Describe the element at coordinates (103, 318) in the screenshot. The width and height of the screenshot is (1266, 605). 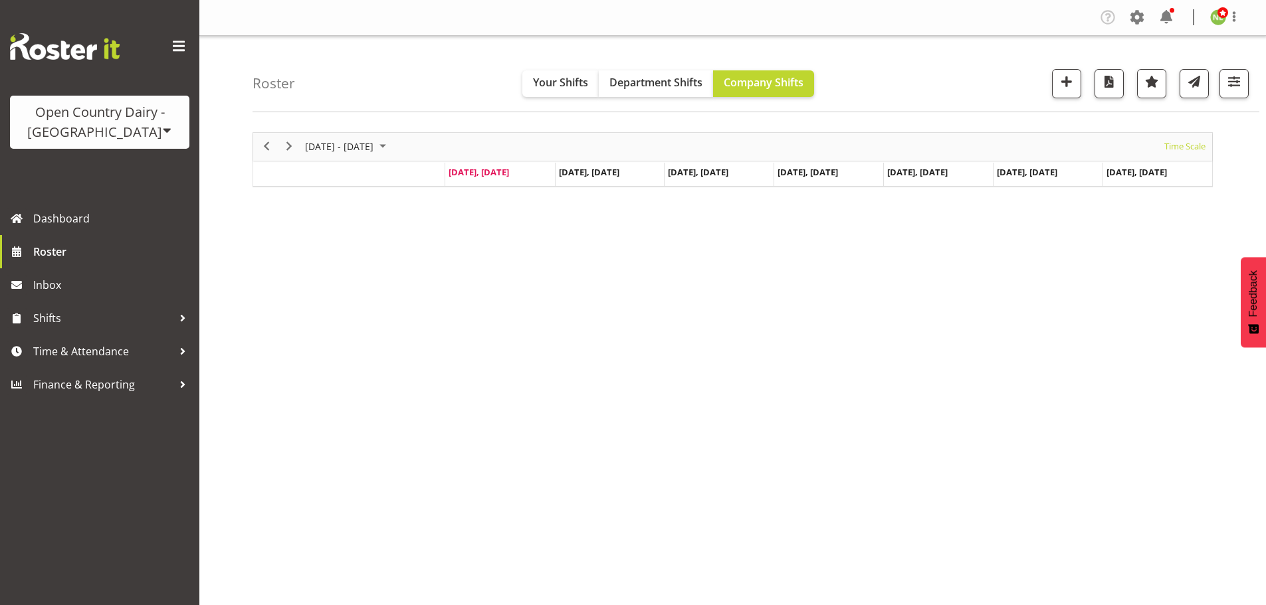
I see `span: Shifts` at that location.